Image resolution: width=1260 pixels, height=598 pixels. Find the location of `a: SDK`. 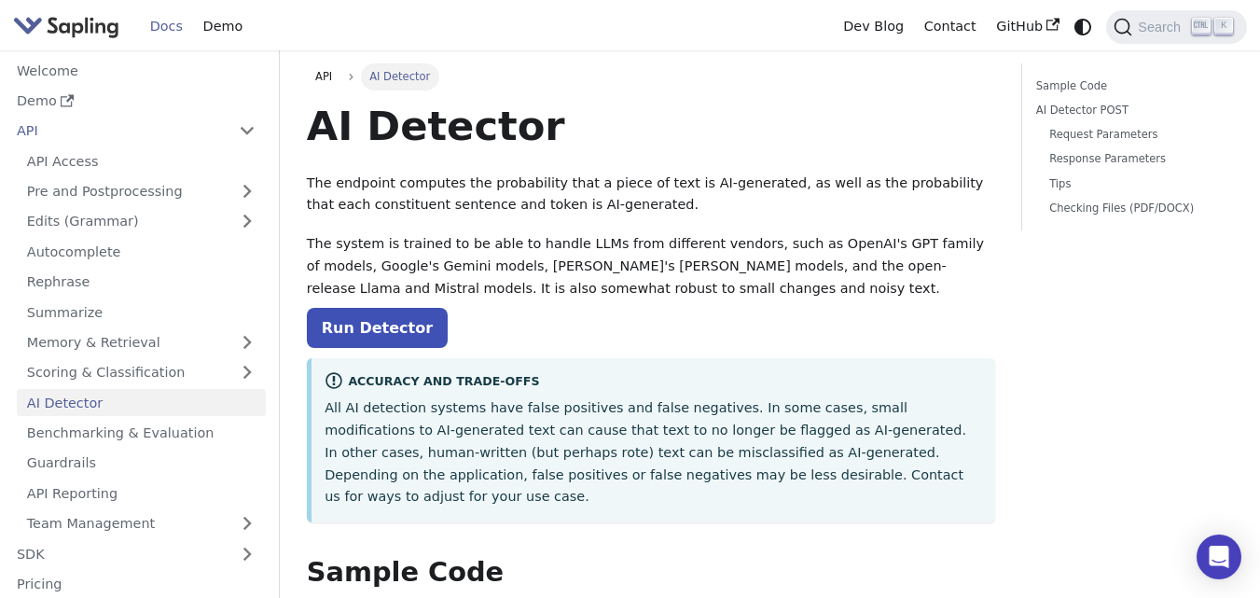

a: SDK is located at coordinates (118, 553).